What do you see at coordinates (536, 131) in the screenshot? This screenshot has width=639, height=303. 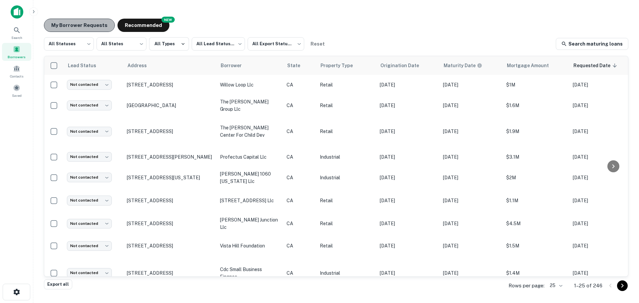 I see `p: $1.9M` at bounding box center [536, 131].